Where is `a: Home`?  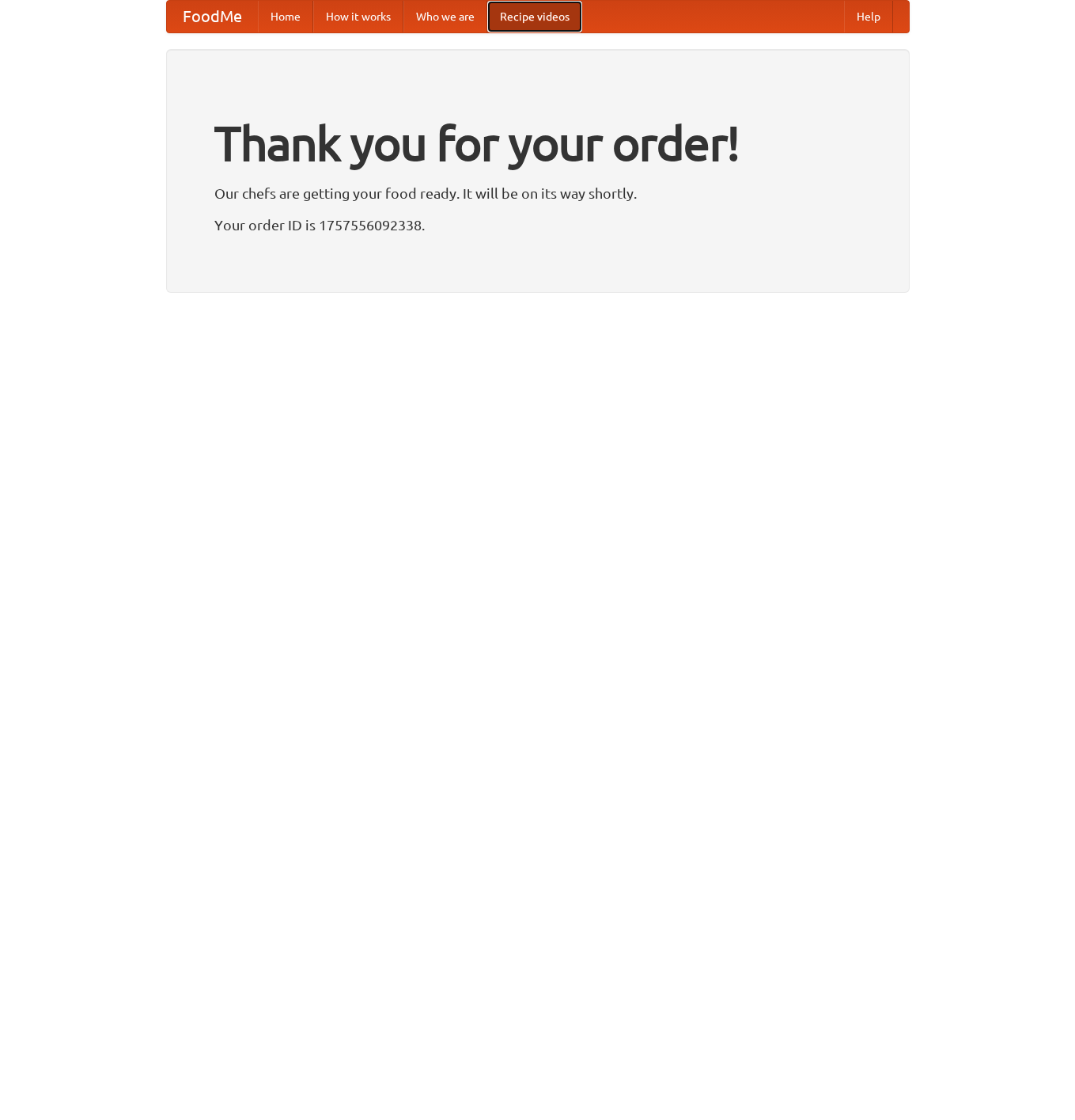 a: Home is located at coordinates (286, 16).